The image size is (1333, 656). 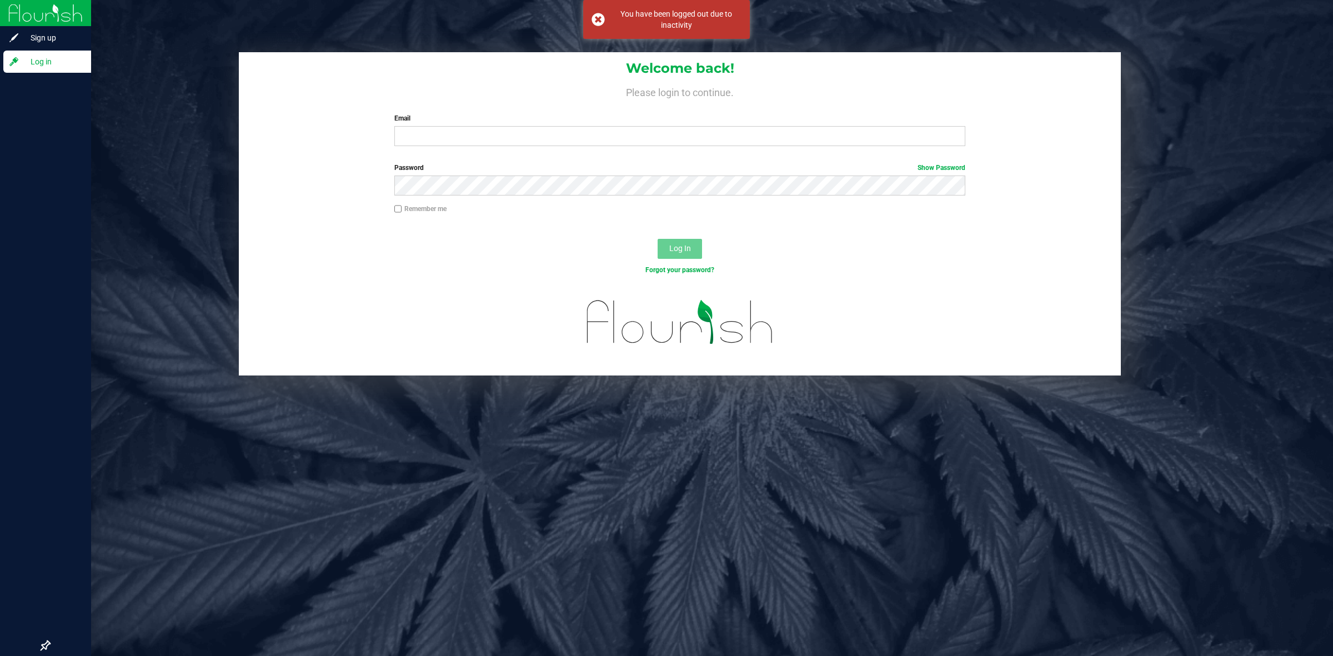 What do you see at coordinates (676, 19) in the screenshot?
I see `div: You have been logged out due to inactivity` at bounding box center [676, 19].